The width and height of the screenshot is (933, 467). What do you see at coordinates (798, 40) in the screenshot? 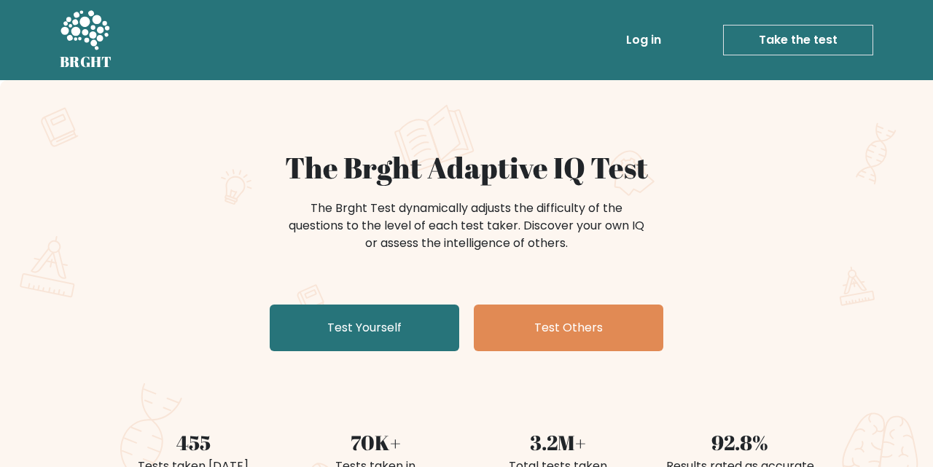
I see `a: Take the test` at bounding box center [798, 40].